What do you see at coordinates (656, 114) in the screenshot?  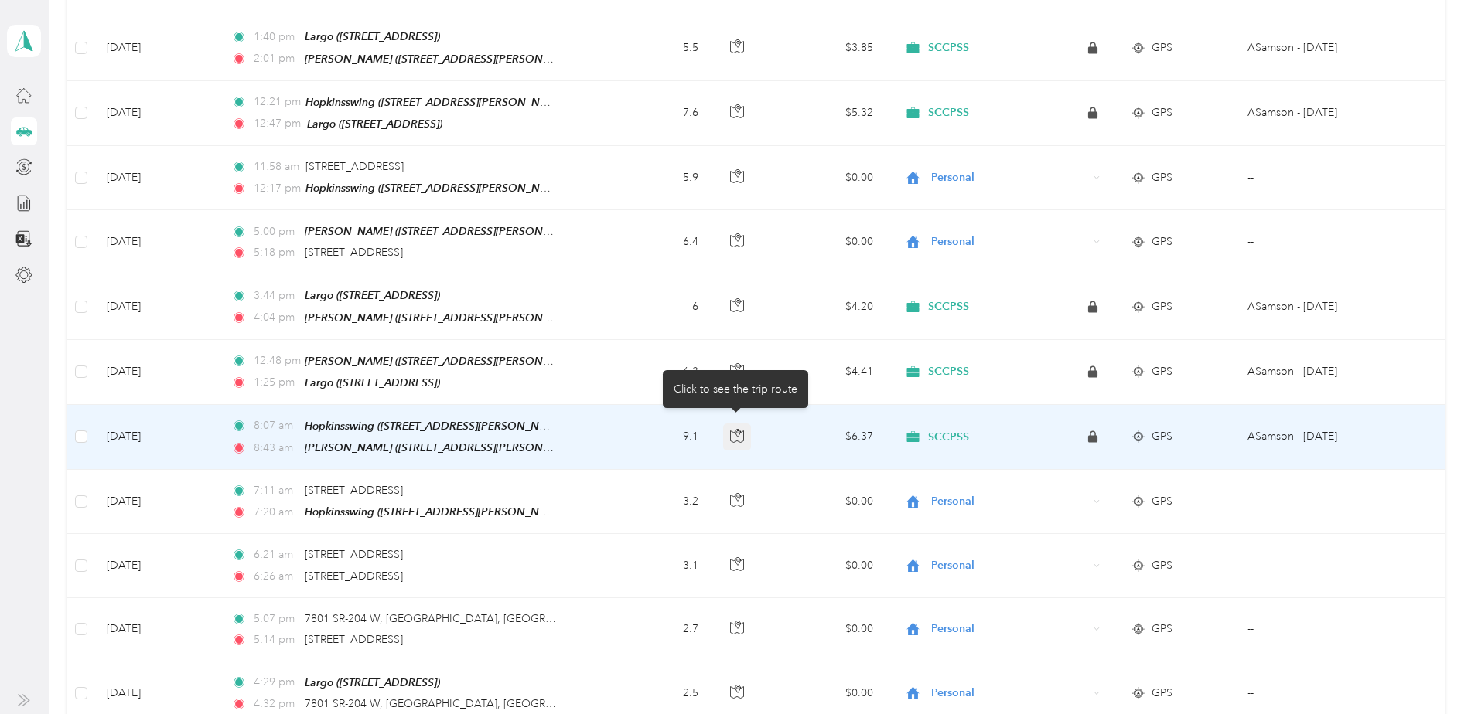 I see `td: 7.6` at bounding box center [656, 114].